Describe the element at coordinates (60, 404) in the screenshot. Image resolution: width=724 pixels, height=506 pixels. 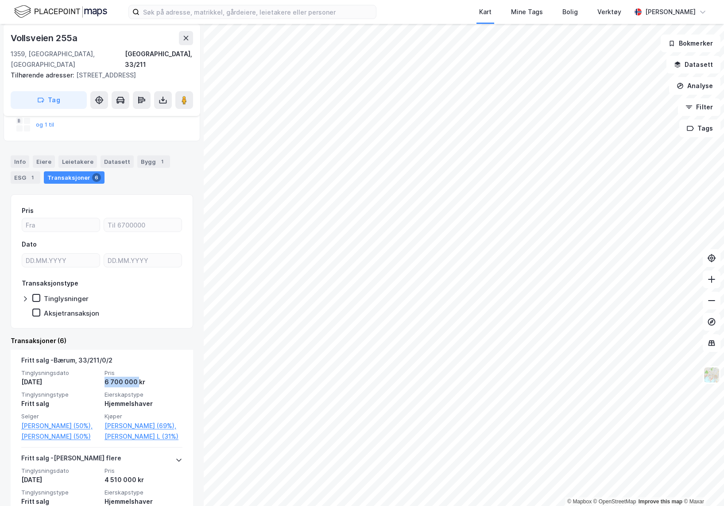
I see `div: Fritt salg` at that location.